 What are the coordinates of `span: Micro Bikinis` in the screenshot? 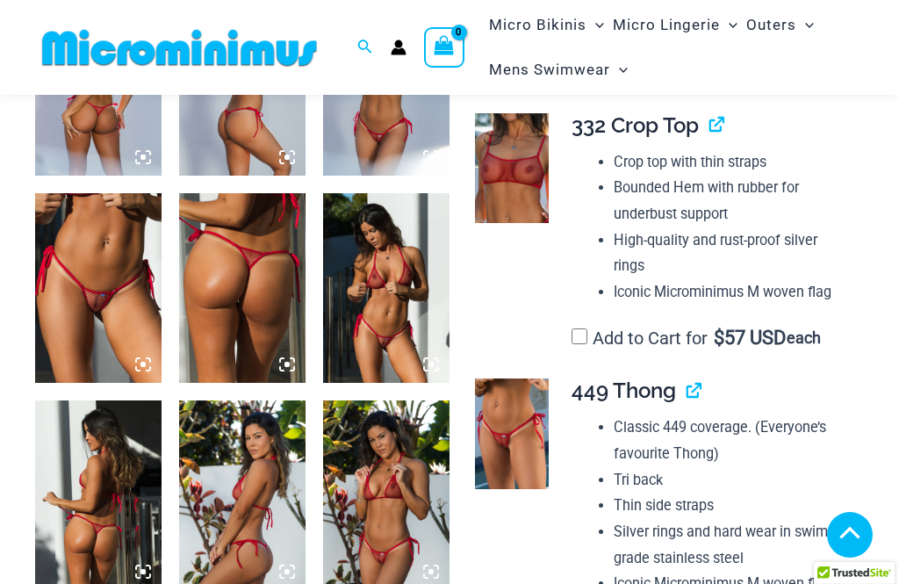 It's located at (537, 25).